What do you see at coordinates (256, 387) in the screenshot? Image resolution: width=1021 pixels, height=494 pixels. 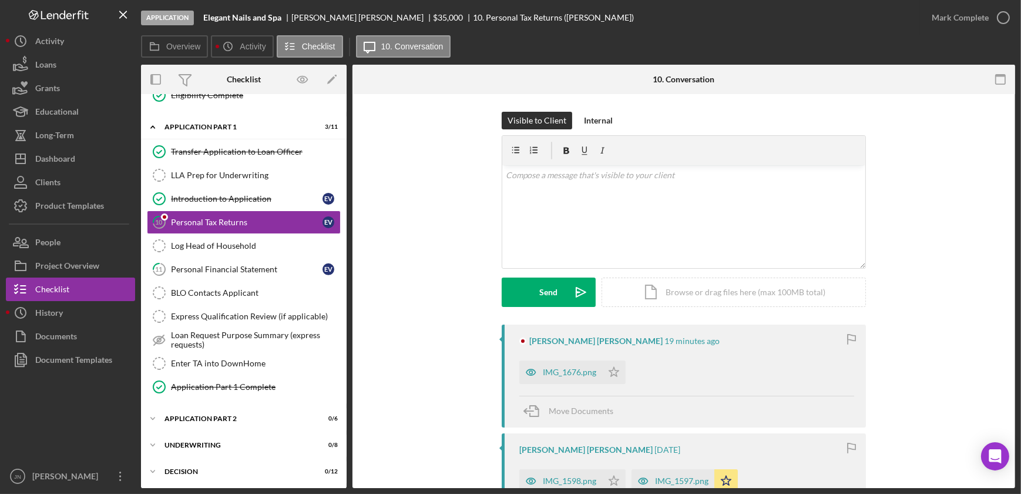 I see `div: Application Part 1 Complete` at bounding box center [256, 387].